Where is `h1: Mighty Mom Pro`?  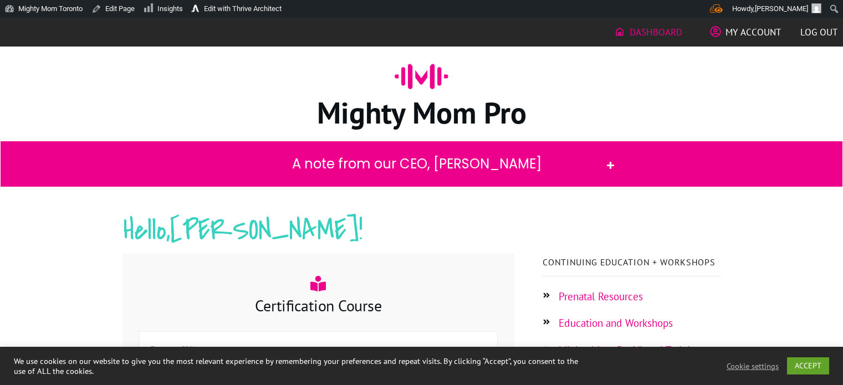 h1: Mighty Mom Pro is located at coordinates (422, 113).